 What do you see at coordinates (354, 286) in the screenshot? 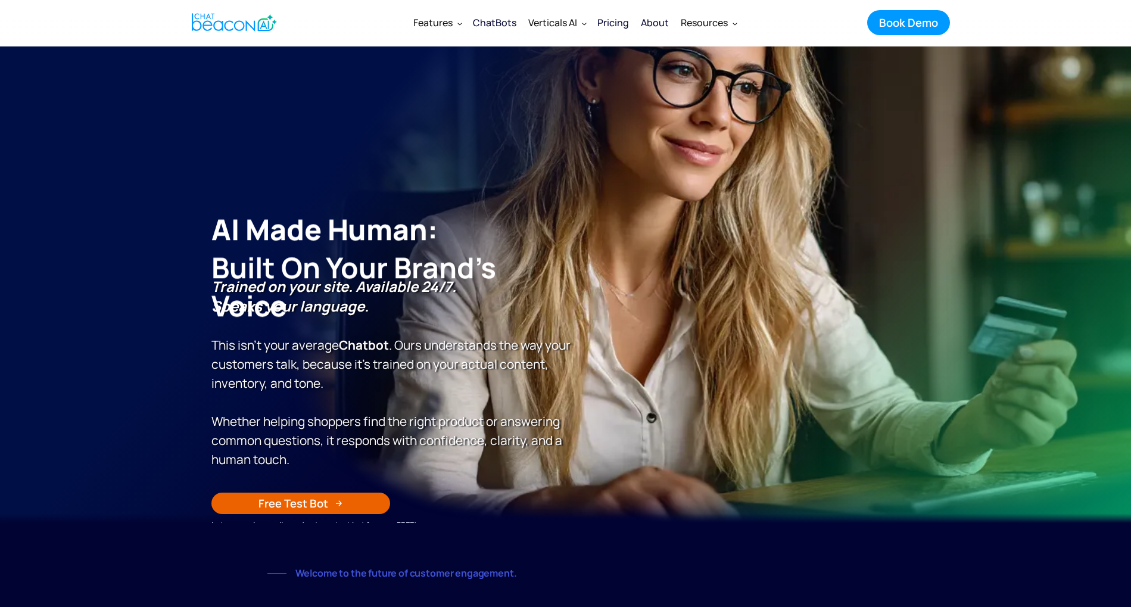
I see `span: Built on Your Brand’s Voice` at bounding box center [354, 286].